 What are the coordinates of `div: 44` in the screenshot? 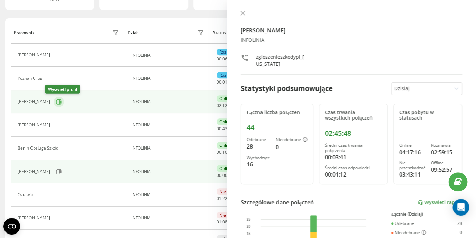 It's located at (277, 128).